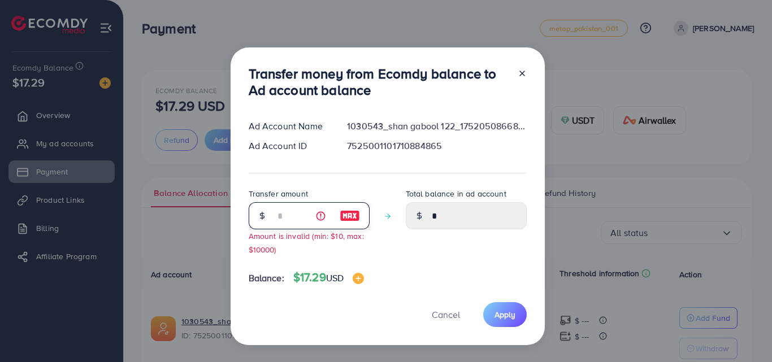  I want to click on span: Balance:, so click(266, 278).